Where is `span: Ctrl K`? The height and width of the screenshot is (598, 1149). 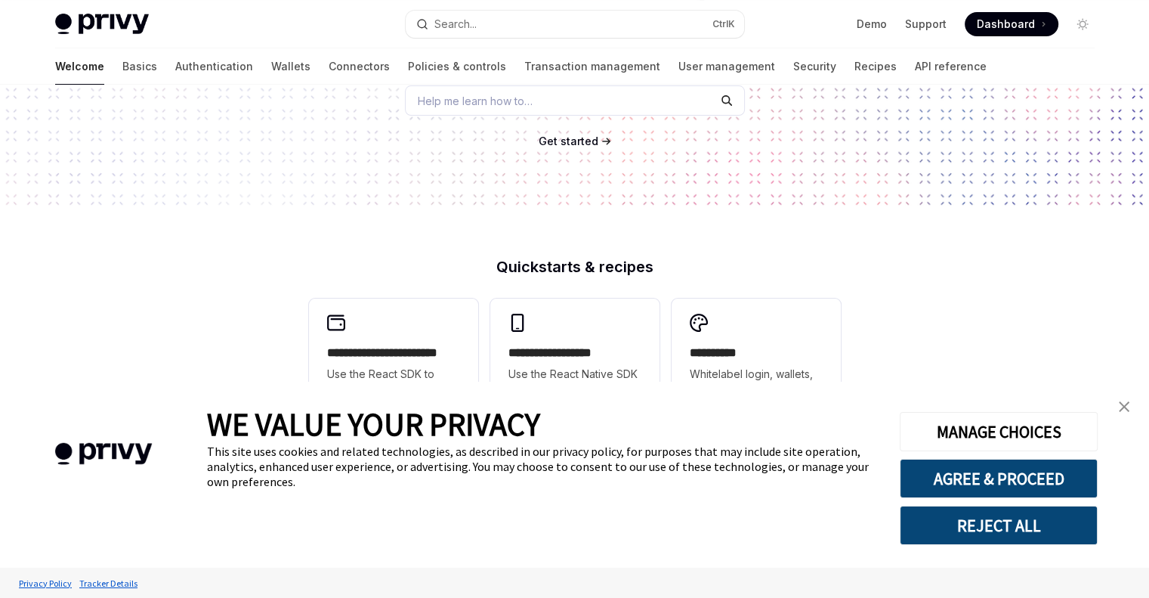 span: Ctrl K is located at coordinates (724, 24).